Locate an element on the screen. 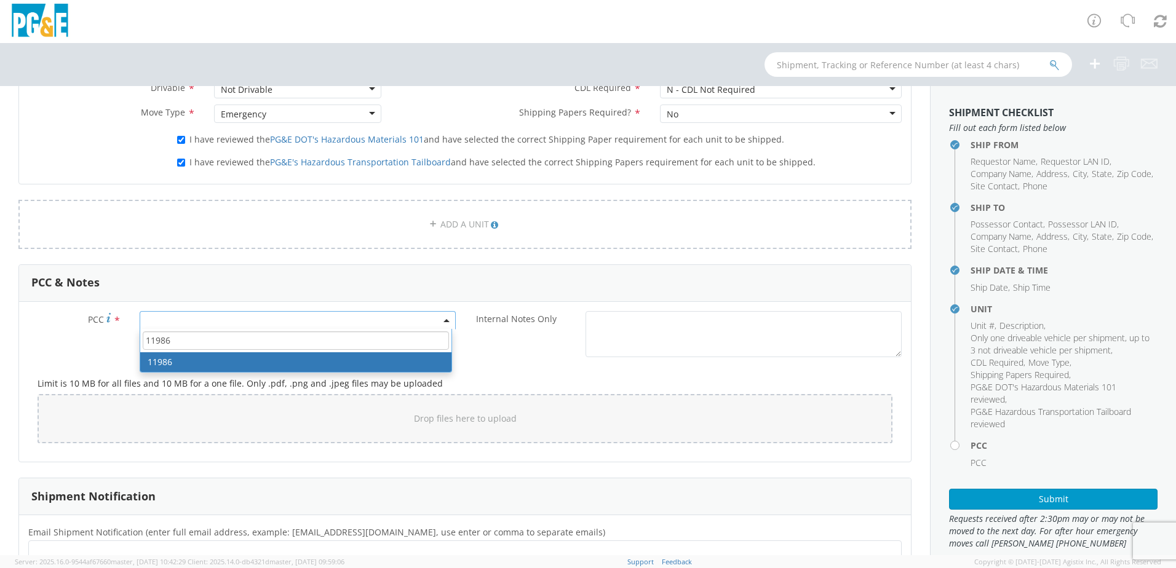  span: Requestor LAN ID is located at coordinates (1075, 161).